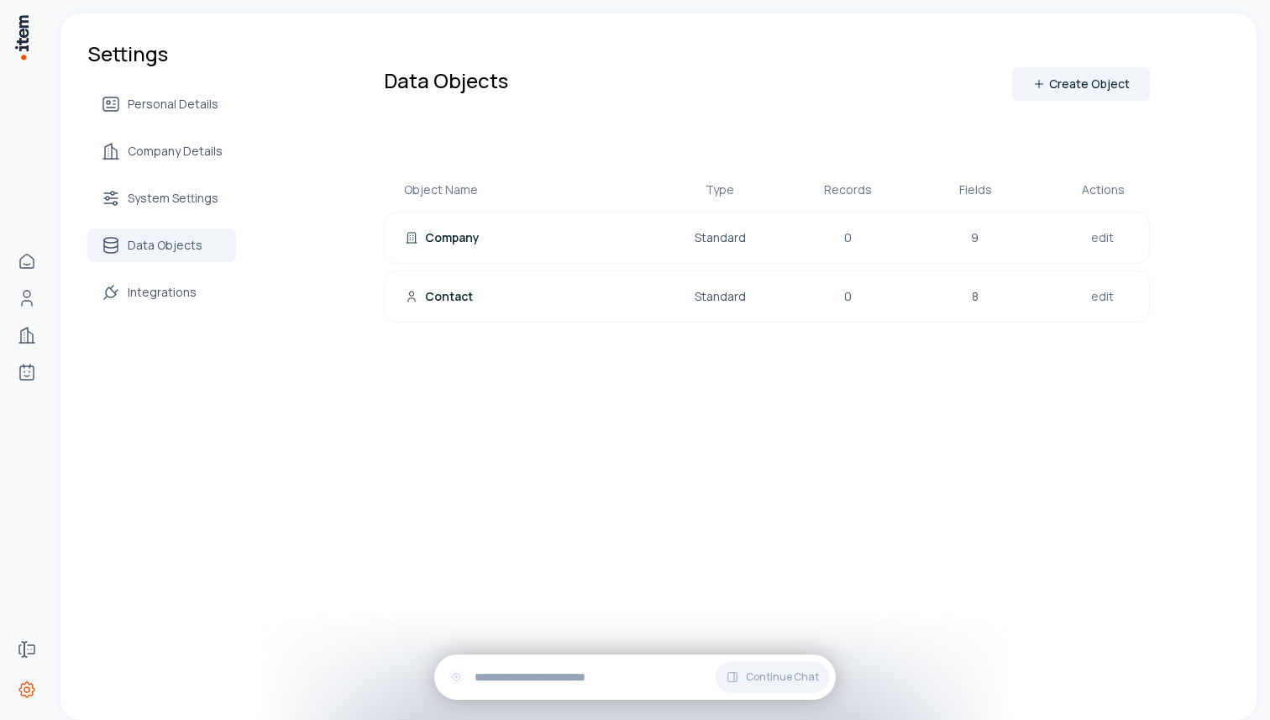 The width and height of the screenshot is (1270, 720). What do you see at coordinates (720, 190) in the screenshot?
I see `div: Type` at bounding box center [720, 190].